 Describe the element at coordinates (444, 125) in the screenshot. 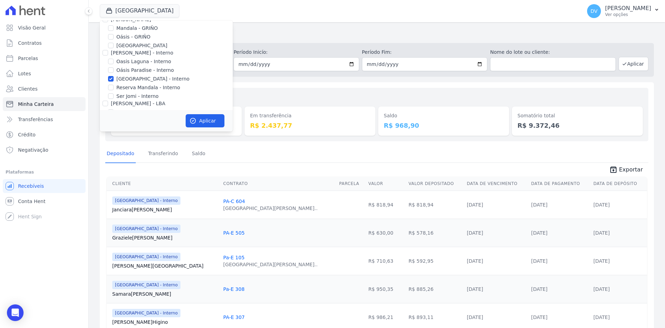

I see `dd: R$ 968,90` at that location.